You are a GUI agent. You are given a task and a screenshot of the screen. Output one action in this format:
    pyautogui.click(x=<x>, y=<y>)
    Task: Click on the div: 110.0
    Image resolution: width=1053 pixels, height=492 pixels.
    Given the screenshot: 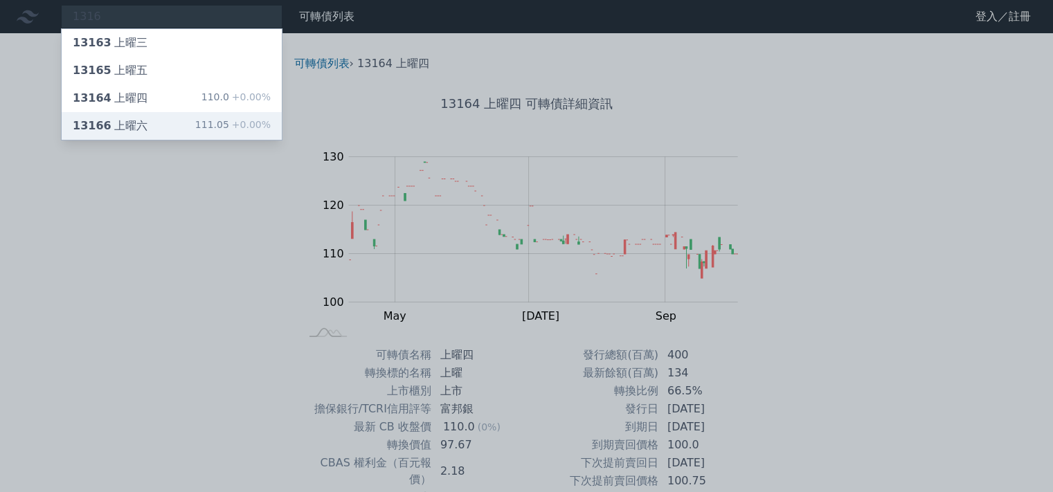 What is the action you would take?
    pyautogui.click(x=236, y=98)
    